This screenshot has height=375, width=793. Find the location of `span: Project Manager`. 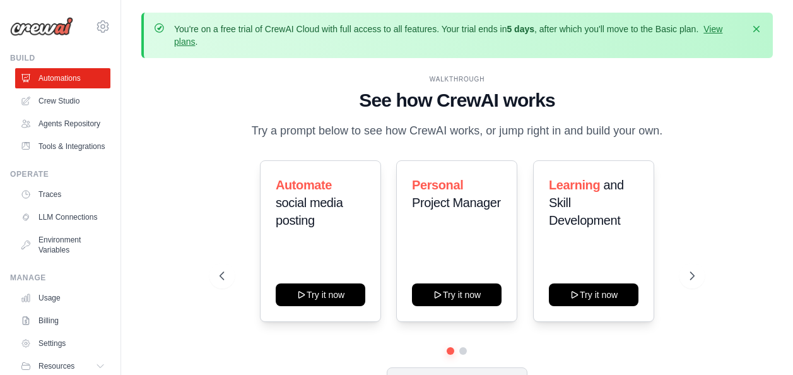

span: Project Manager is located at coordinates (456, 203).